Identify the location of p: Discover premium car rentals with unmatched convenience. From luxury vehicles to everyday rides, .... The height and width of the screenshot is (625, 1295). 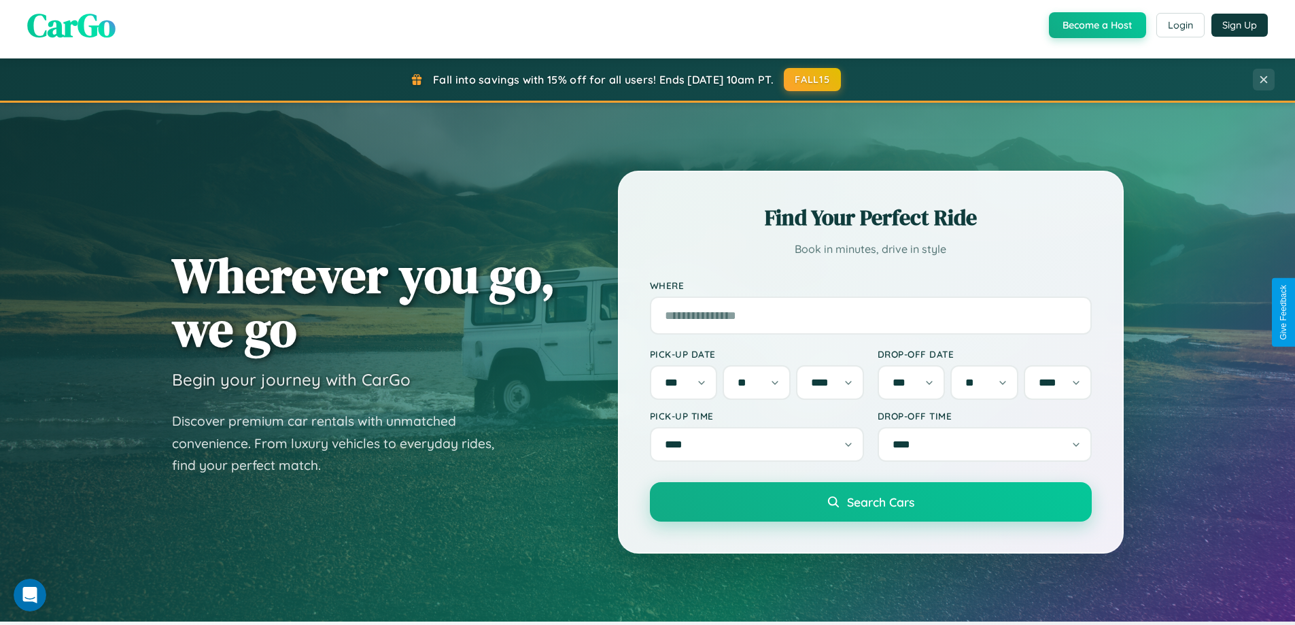
(342, 443).